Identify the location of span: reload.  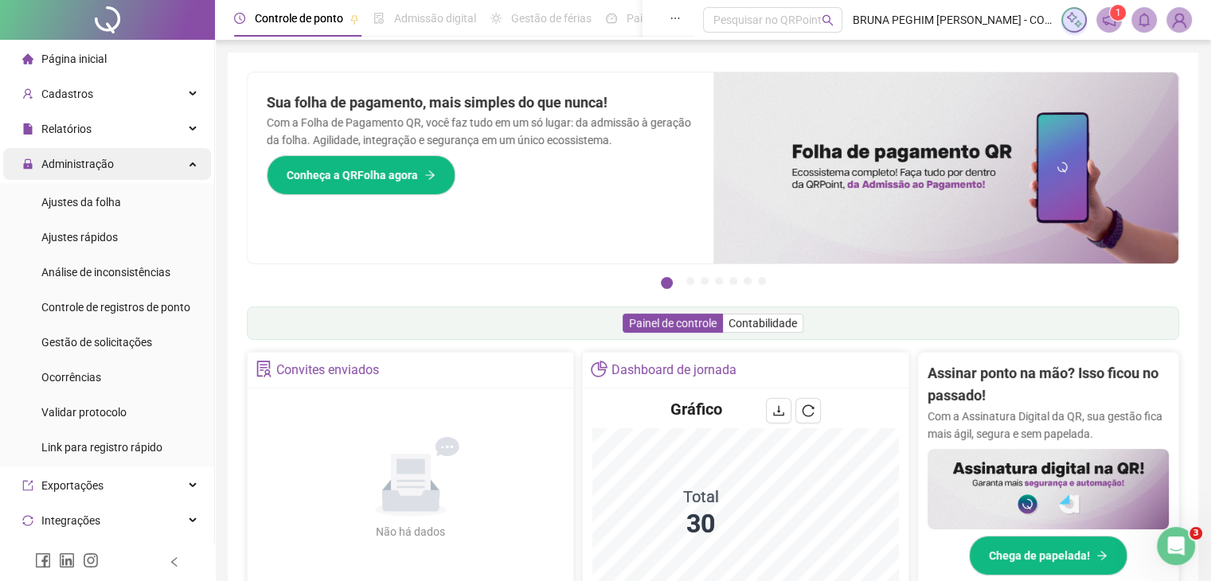
(808, 411).